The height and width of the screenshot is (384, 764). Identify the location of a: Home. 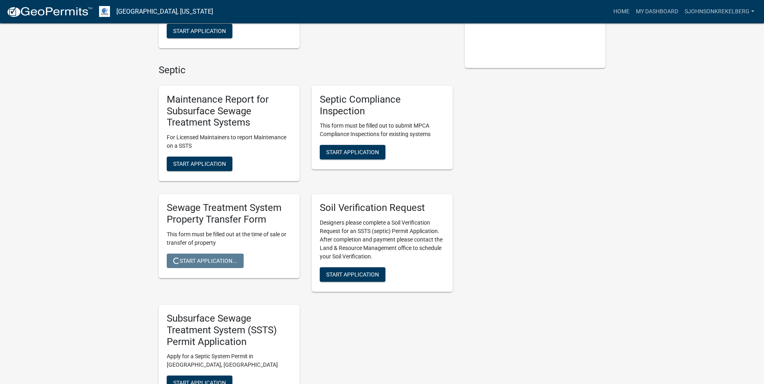
(621, 12).